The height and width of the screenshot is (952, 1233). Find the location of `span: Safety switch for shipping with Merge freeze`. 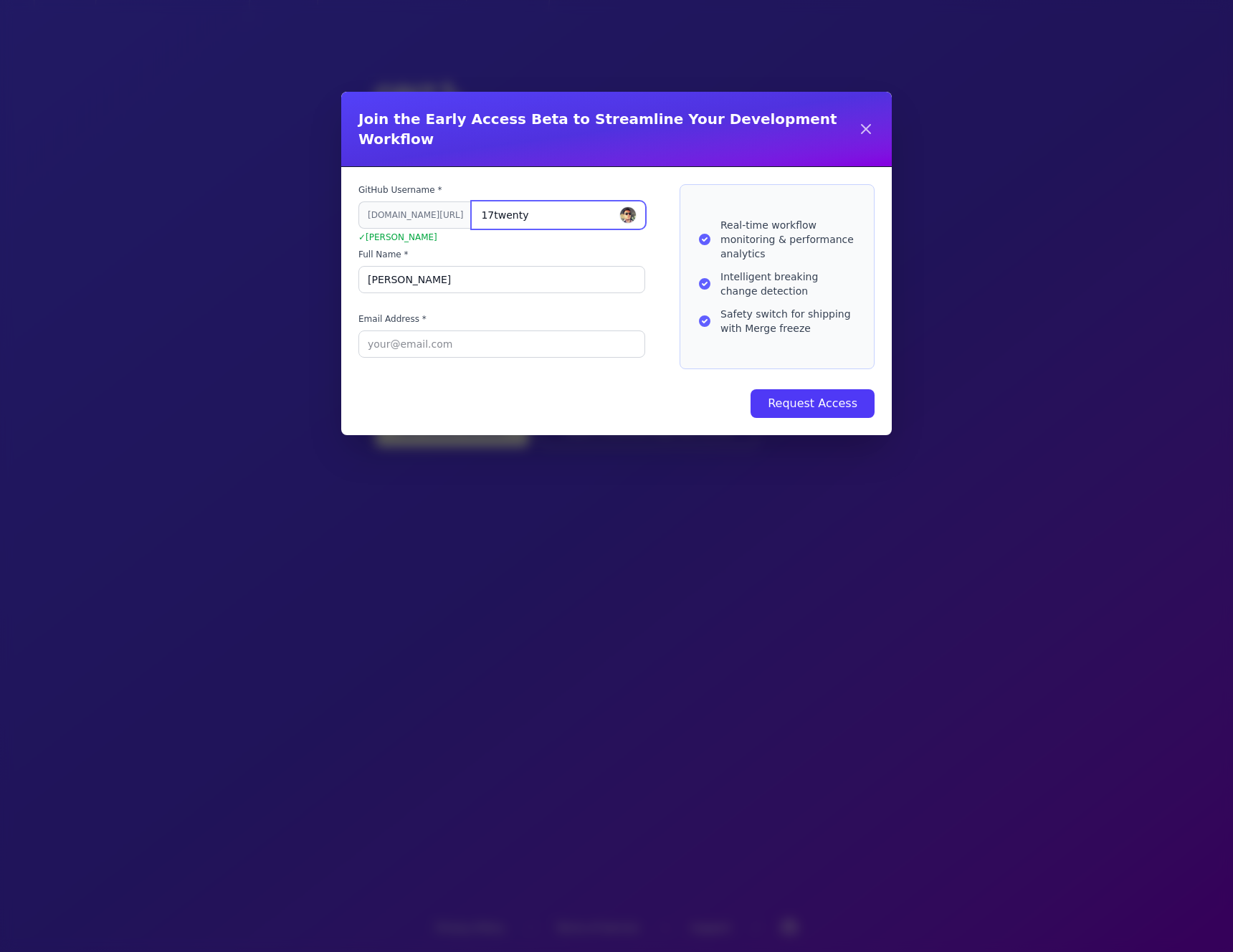

span: Safety switch for shipping with Merge freeze is located at coordinates (789, 321).